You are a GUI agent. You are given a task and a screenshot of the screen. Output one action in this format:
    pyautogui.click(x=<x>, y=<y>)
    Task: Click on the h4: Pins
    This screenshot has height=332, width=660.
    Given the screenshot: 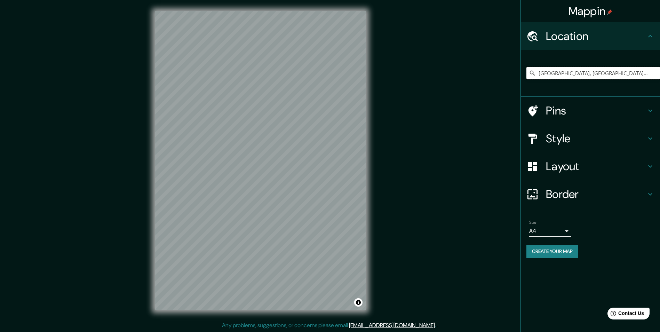 What is the action you would take?
    pyautogui.click(x=596, y=111)
    